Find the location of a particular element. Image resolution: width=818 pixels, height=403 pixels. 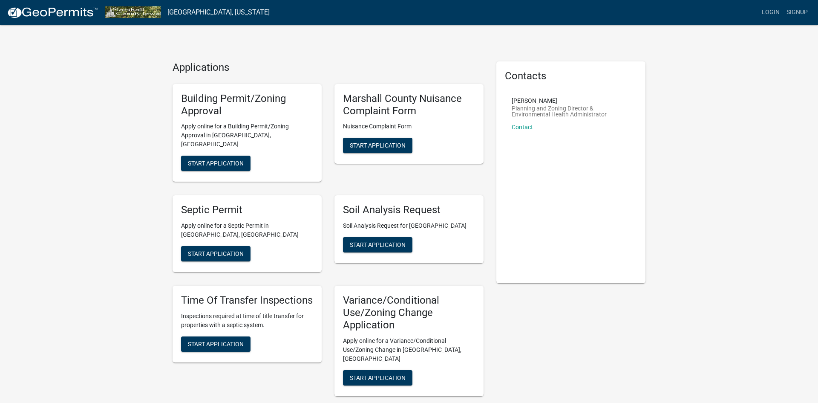

h5: Septic Permit is located at coordinates (247, 210).